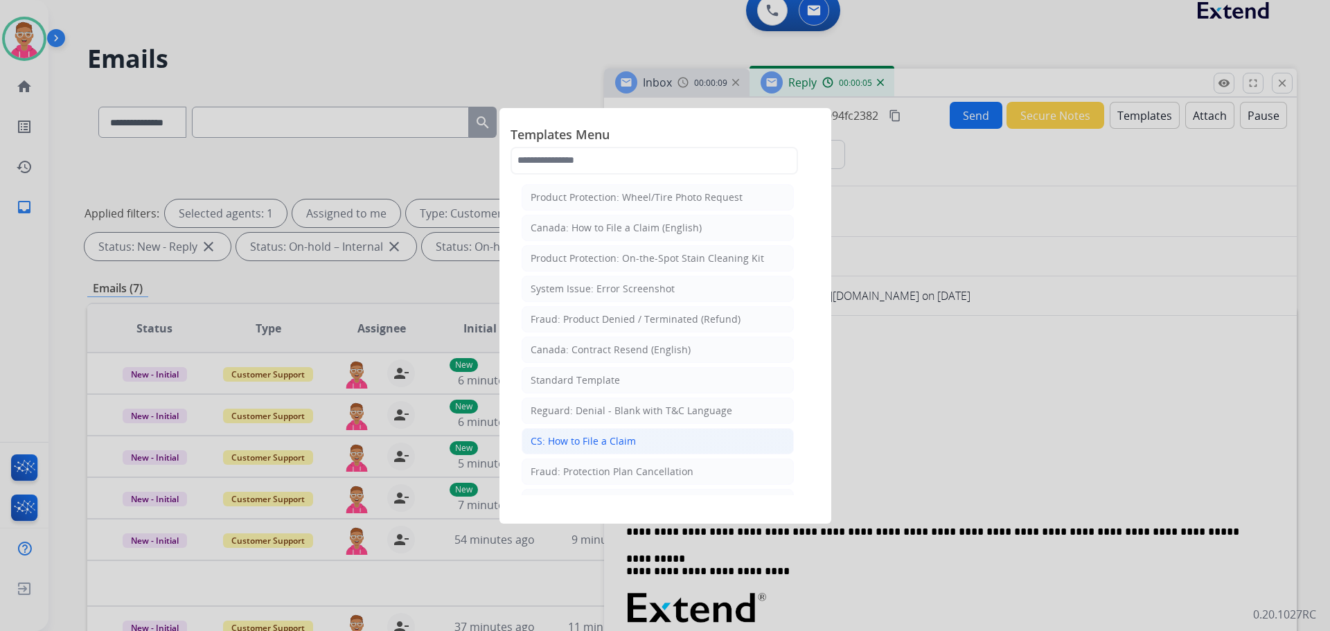 The image size is (1330, 631). I want to click on div: Product Protection: Wheel/Tire Photo Request, so click(637, 197).